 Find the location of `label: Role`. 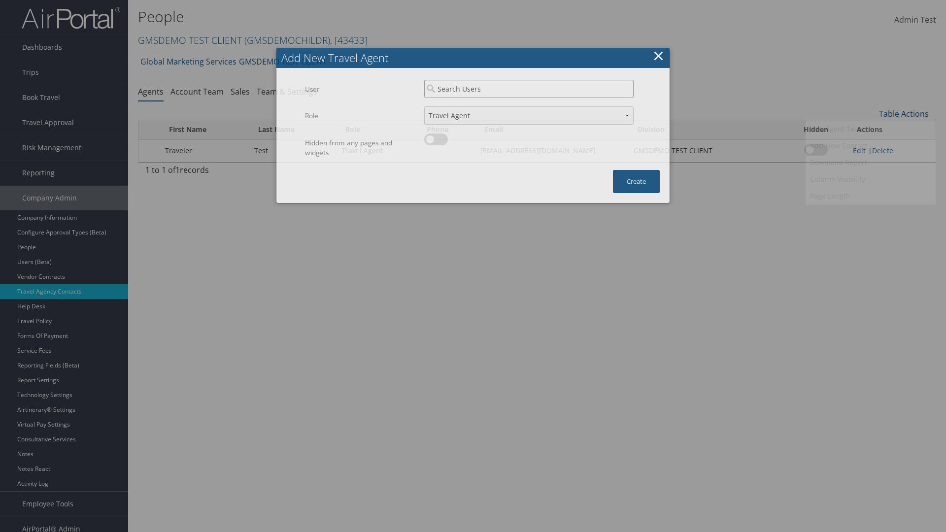

label: Role is located at coordinates (361, 116).